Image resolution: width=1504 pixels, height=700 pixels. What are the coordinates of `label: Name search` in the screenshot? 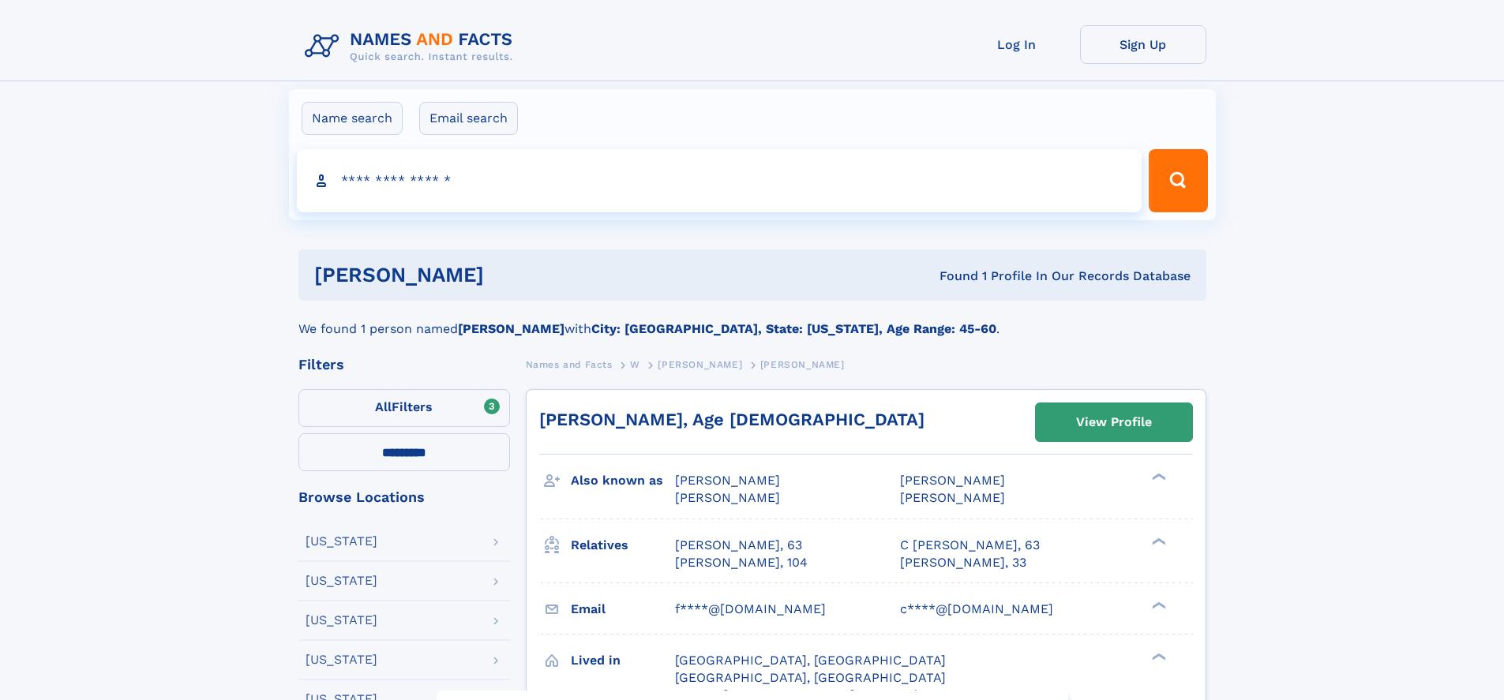 It's located at (352, 118).